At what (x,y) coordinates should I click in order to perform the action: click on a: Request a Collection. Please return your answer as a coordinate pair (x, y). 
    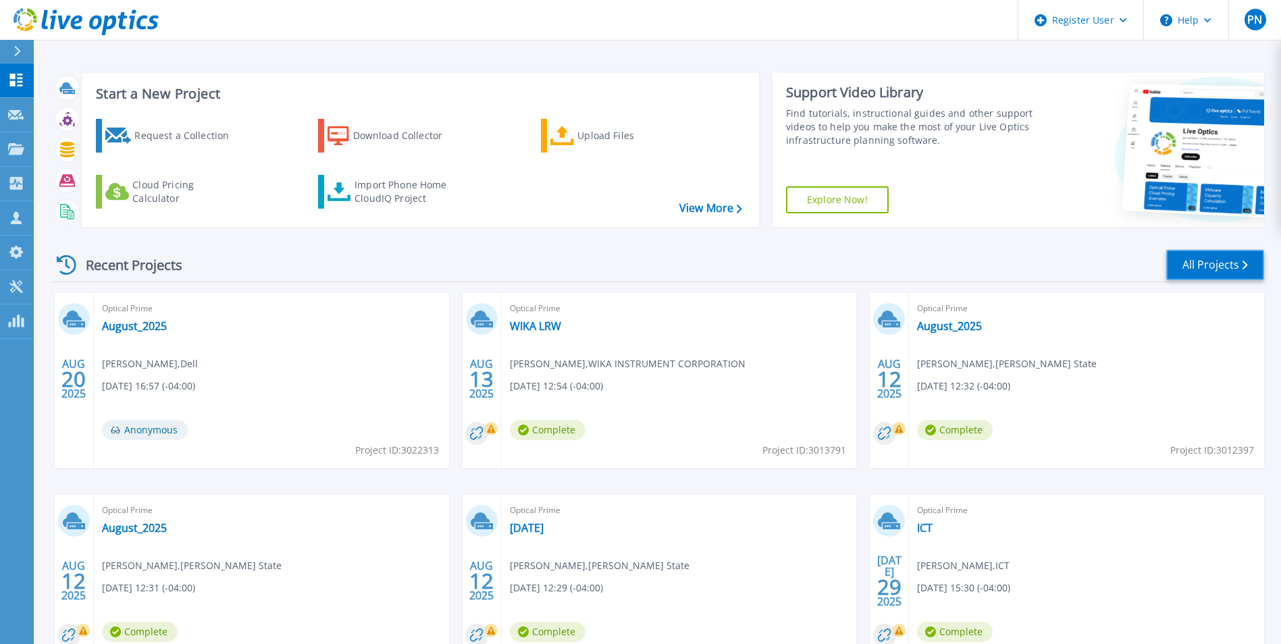
    Looking at the image, I should click on (171, 136).